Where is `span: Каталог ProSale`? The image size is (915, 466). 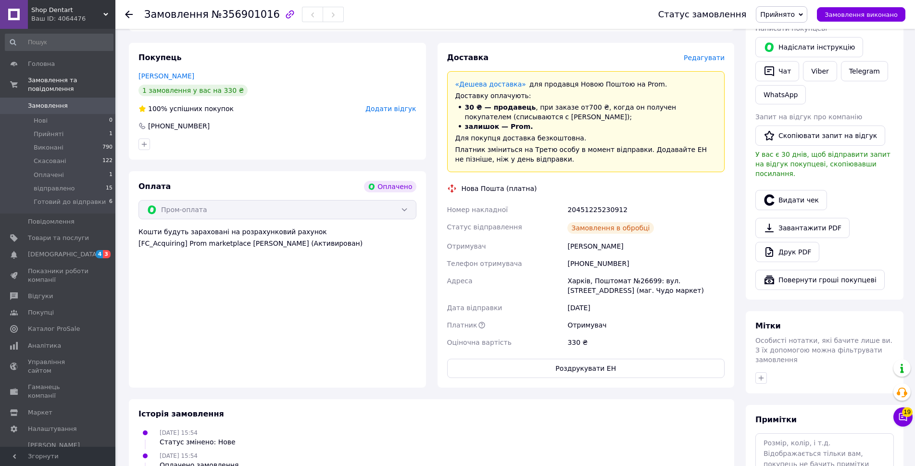
span: Каталог ProSale is located at coordinates (54, 329).